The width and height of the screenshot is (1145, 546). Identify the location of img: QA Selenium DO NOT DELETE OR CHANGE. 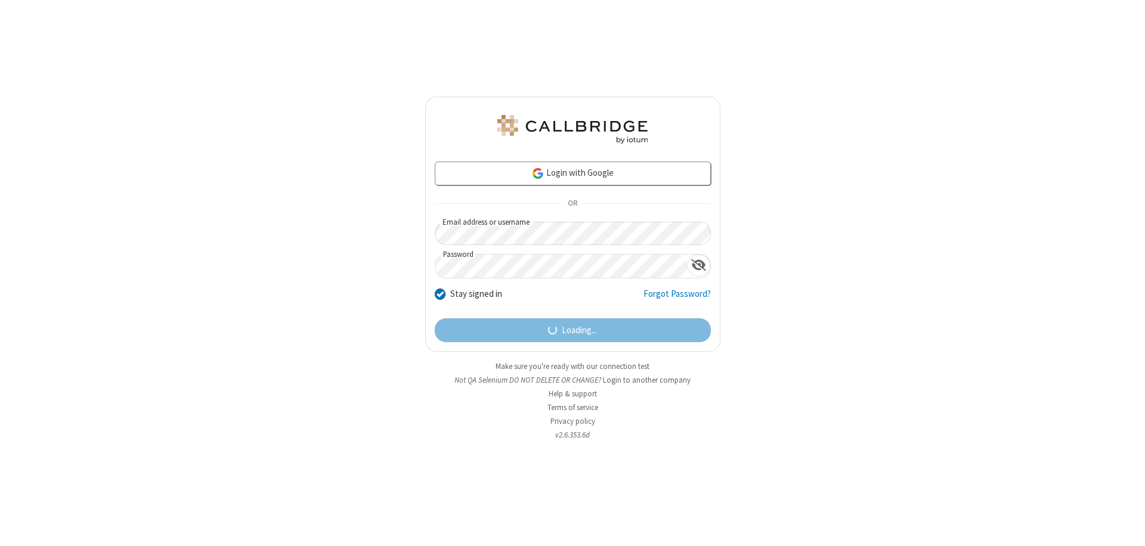
(572, 129).